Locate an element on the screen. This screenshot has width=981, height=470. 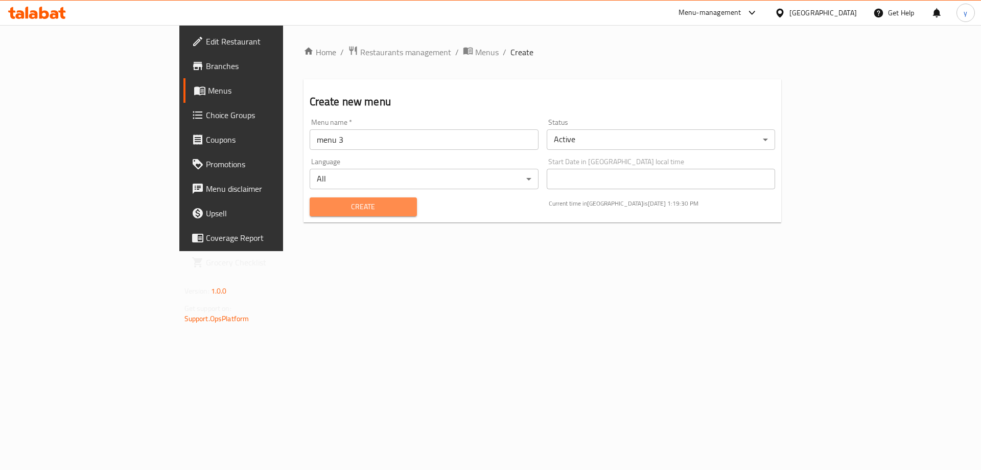
a: Coupons is located at coordinates (263, 140).